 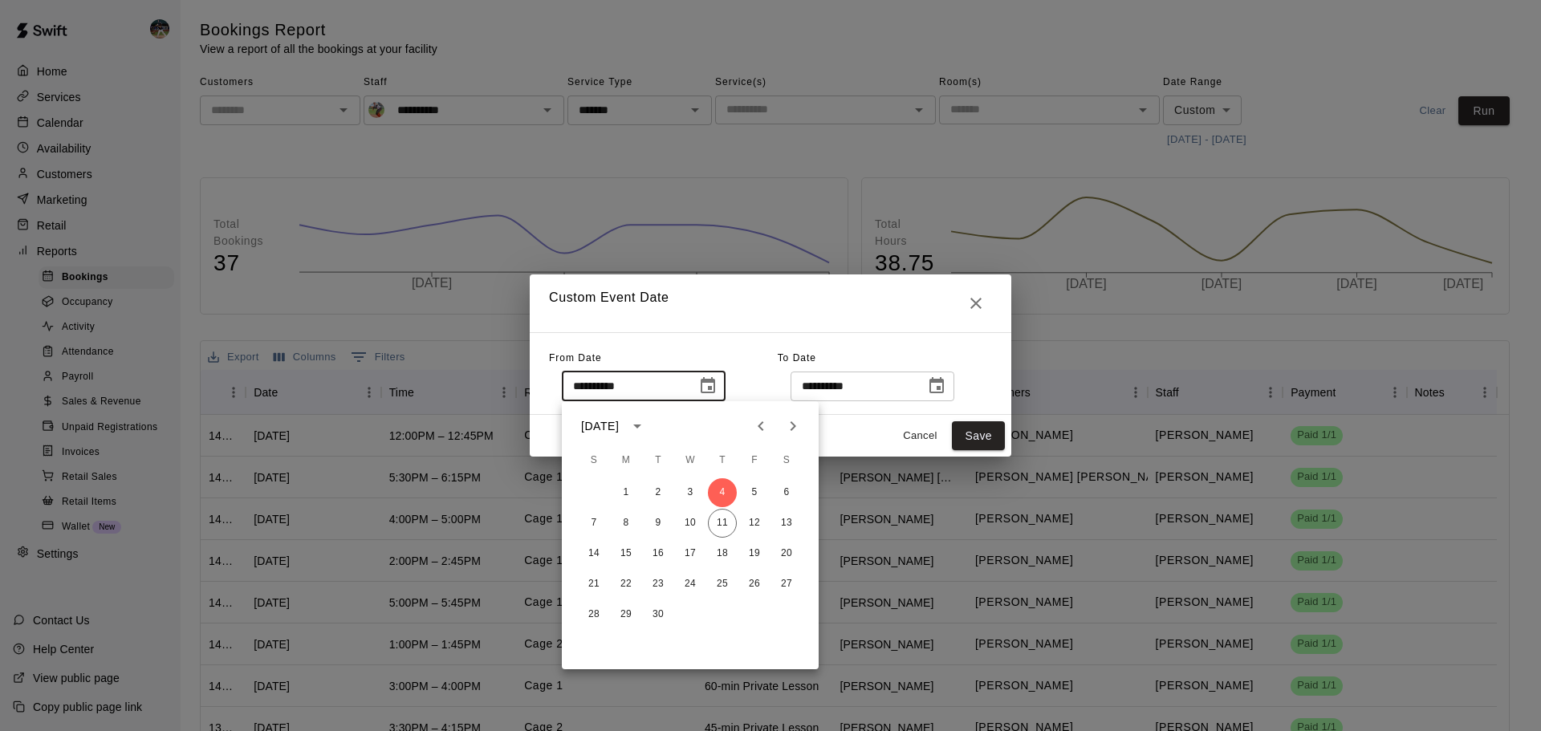 I want to click on button: 24, so click(x=690, y=584).